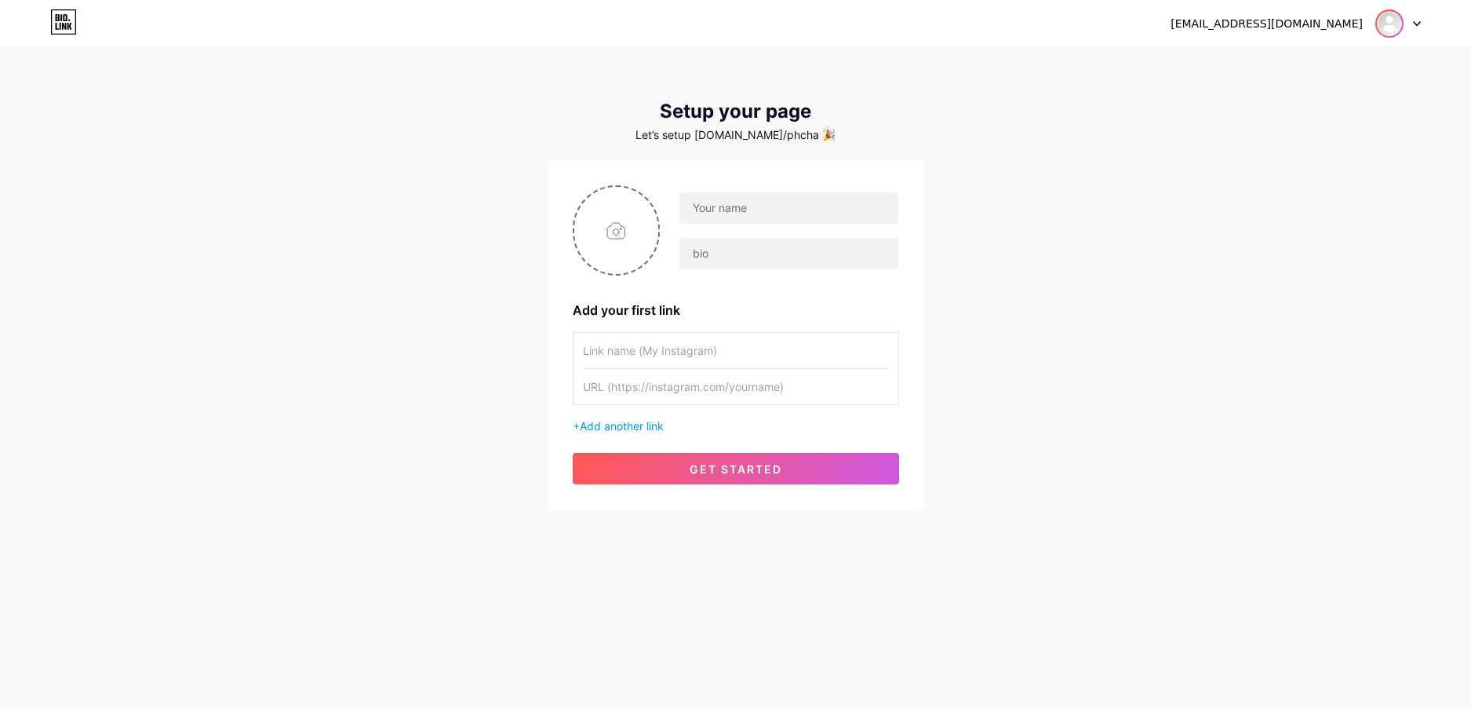 Image resolution: width=1471 pixels, height=709 pixels. Describe the element at coordinates (736, 111) in the screenshot. I see `div: Setup your page` at that location.